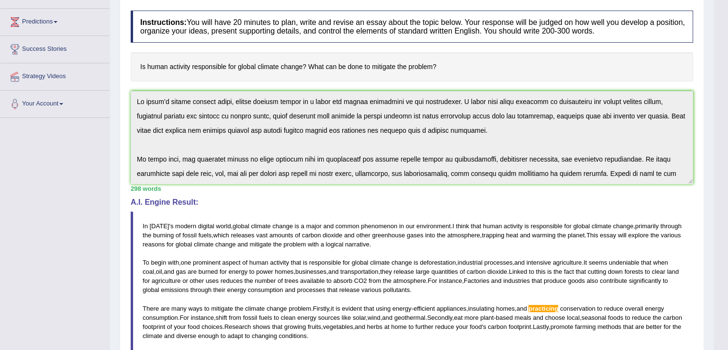 This screenshot has width=728, height=350. Describe the element at coordinates (300, 308) in the screenshot. I see `span: problem` at that location.